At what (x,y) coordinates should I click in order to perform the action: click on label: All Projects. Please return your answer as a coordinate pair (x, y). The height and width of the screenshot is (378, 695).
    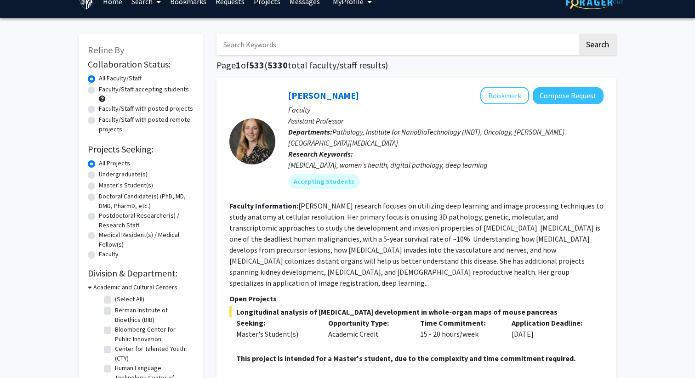
    Looking at the image, I should click on (114, 163).